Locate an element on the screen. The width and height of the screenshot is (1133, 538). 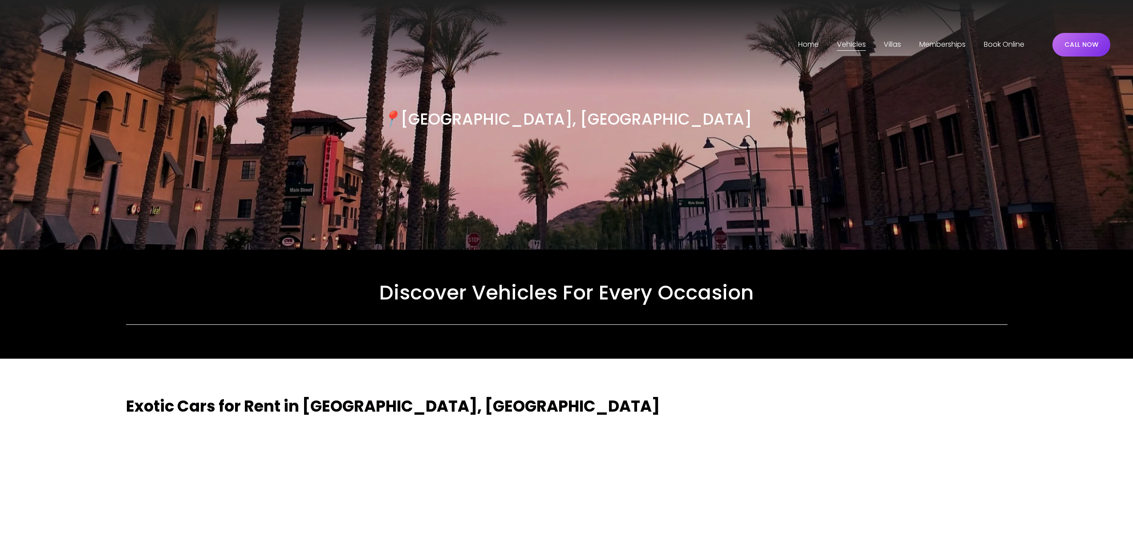
a: Home is located at coordinates (808, 45).